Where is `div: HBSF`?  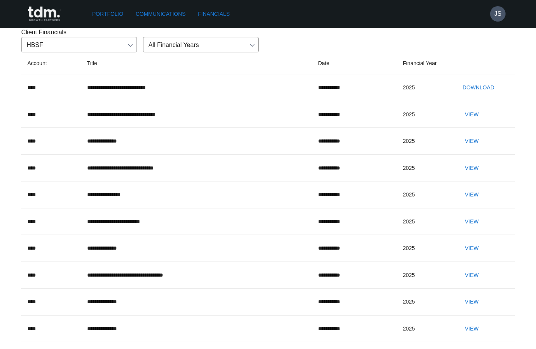
div: HBSF is located at coordinates (79, 45).